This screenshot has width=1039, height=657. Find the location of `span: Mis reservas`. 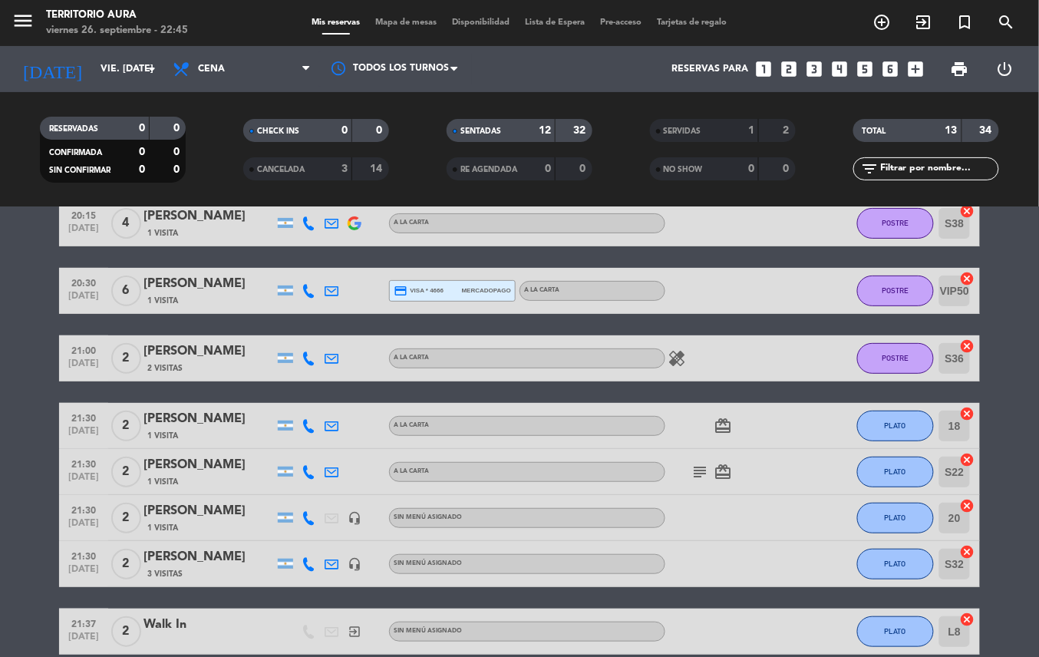

span: Mis reservas is located at coordinates (336, 22).